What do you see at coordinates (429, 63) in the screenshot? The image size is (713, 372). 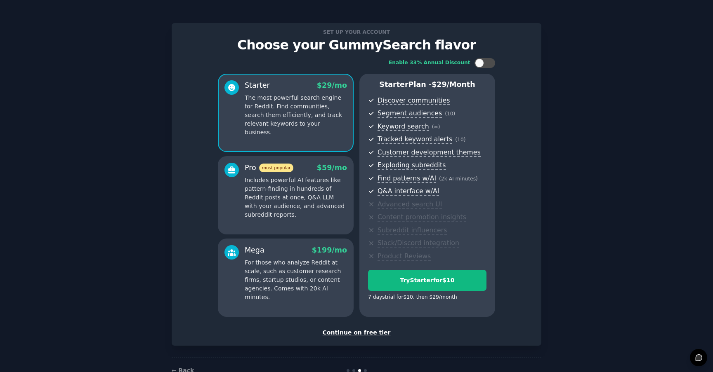 I see `div: Enable 33% Annual Discount` at bounding box center [429, 63].